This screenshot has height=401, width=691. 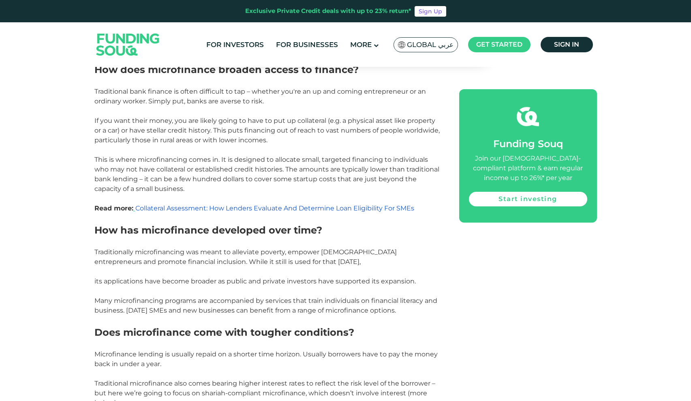 I want to click on img: Logo, so click(x=128, y=44).